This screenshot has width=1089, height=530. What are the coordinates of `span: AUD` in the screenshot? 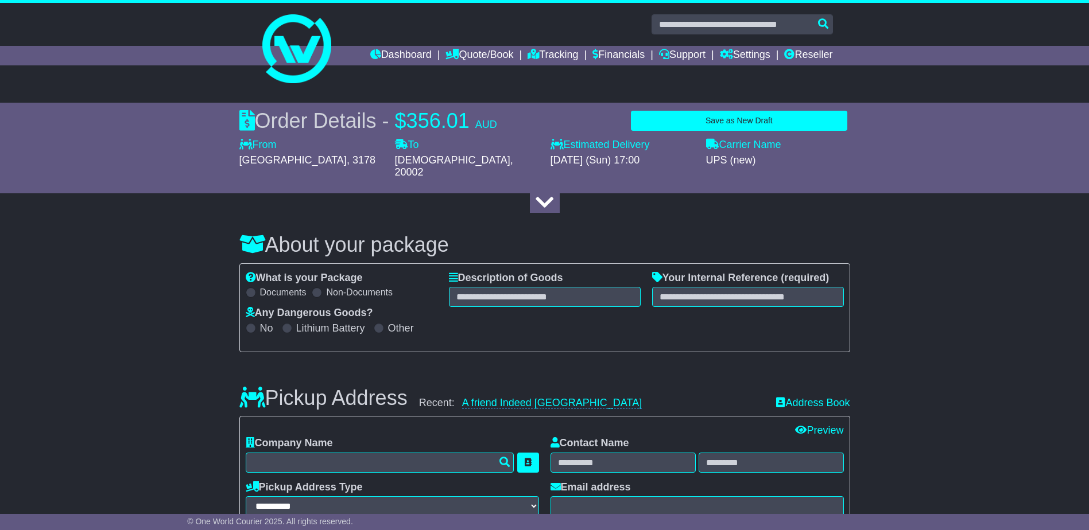 It's located at (486, 125).